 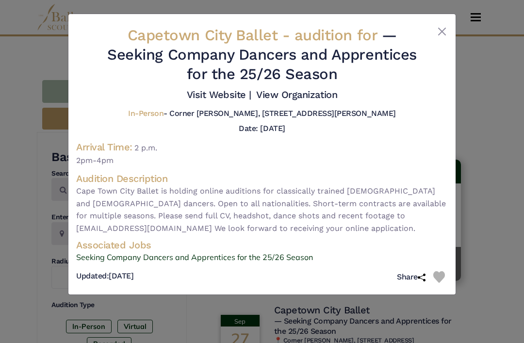 What do you see at coordinates (146, 148) in the screenshot?
I see `span: 2 p.m.` at bounding box center [146, 148].